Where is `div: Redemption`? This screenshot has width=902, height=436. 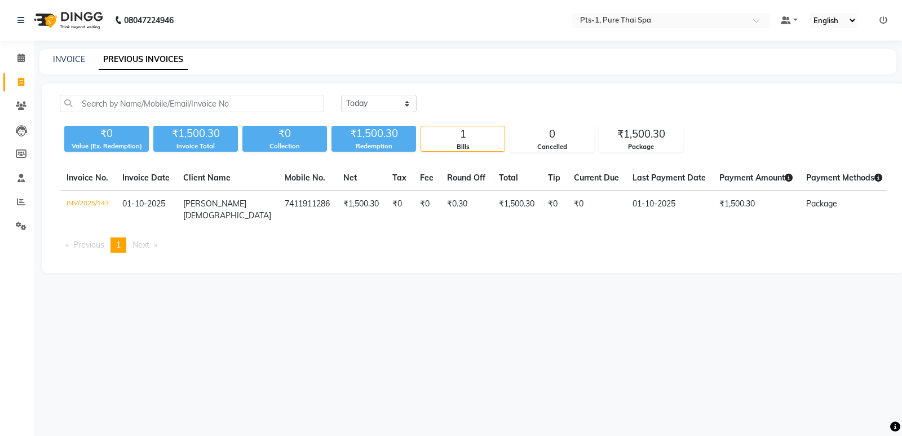 div: Redemption is located at coordinates (374, 146).